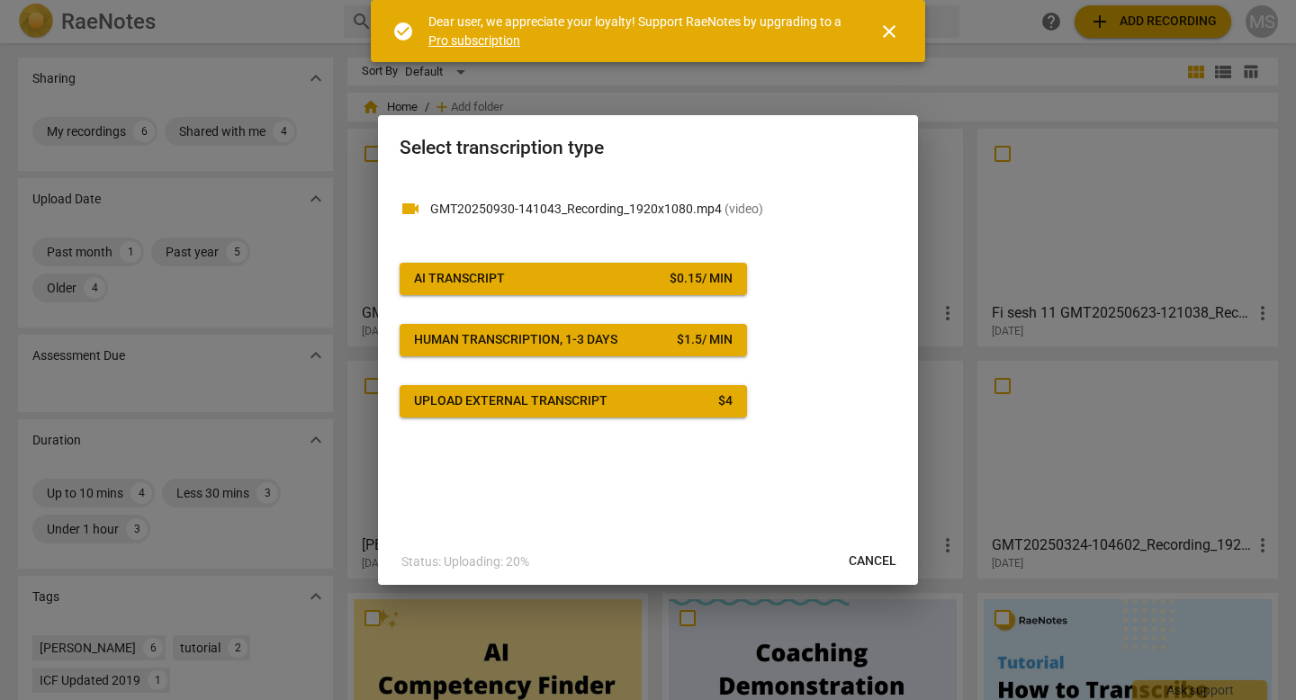 Image resolution: width=1296 pixels, height=700 pixels. What do you see at coordinates (726, 402) in the screenshot?
I see `div: $ 4` at bounding box center [726, 402].